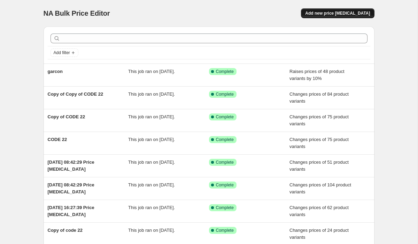 The image size is (418, 244). What do you see at coordinates (320, 188) in the screenshot?
I see `span: Changes prices of 104 product variants` at bounding box center [320, 188].